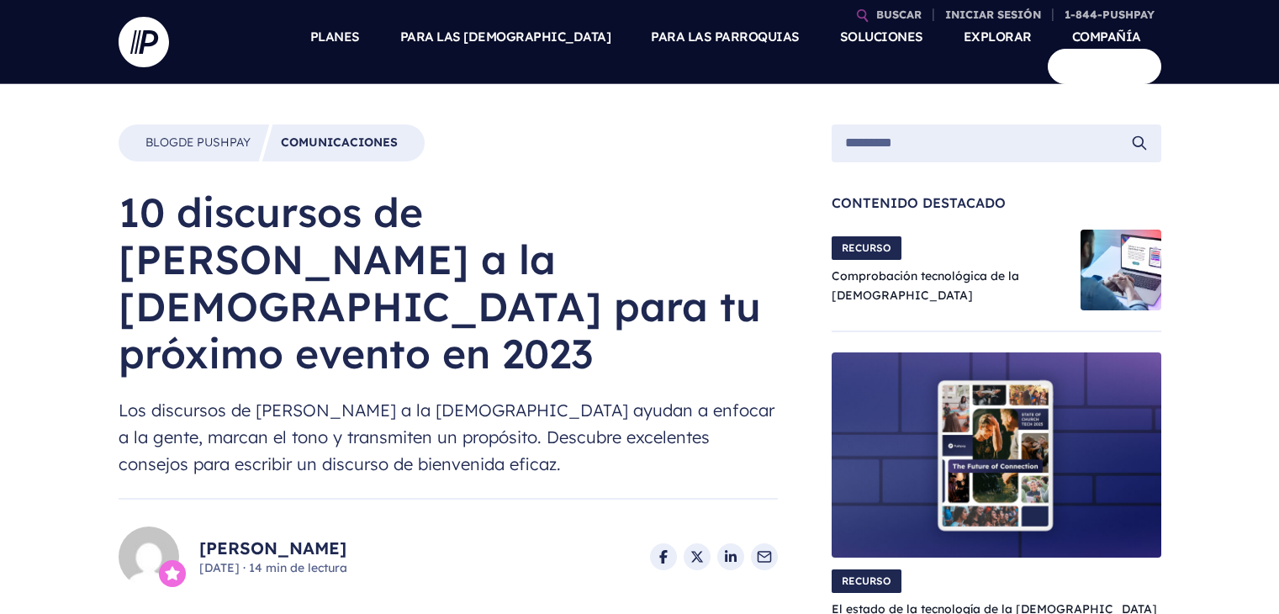 The image size is (1279, 614). What do you see at coordinates (881, 36) in the screenshot?
I see `font: SOLUCIONES` at bounding box center [881, 36].